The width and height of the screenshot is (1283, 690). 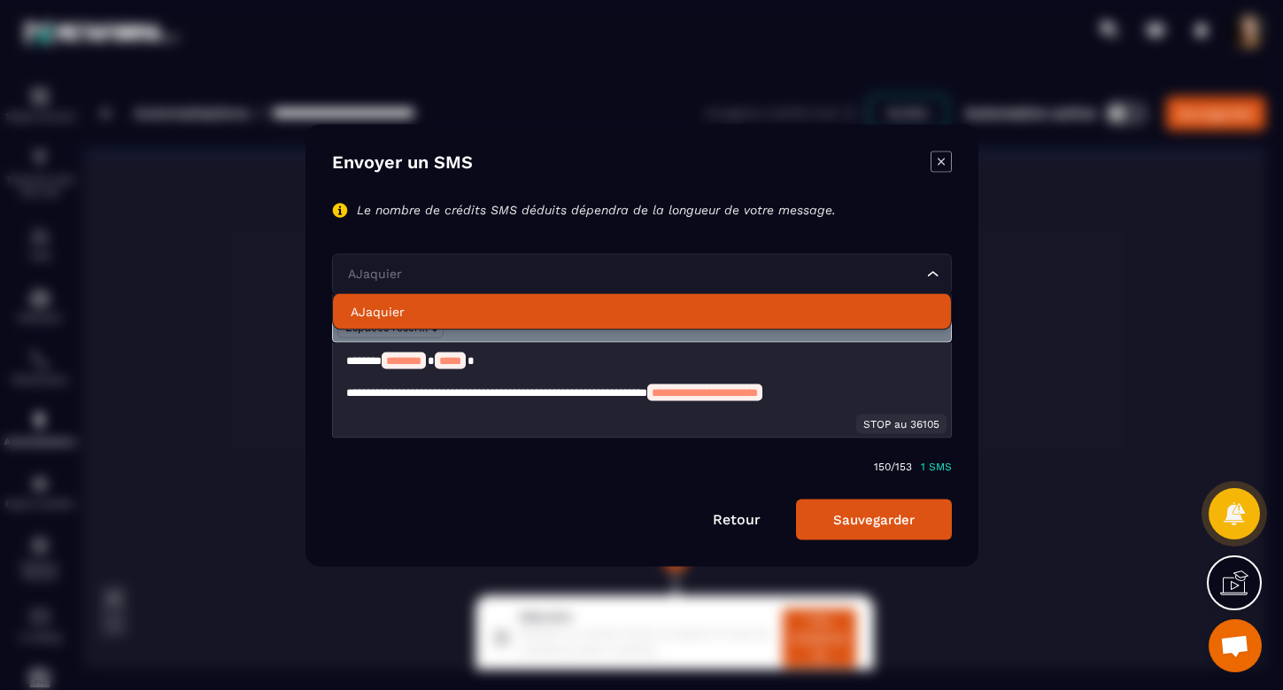 What do you see at coordinates (1235, 646) in the screenshot?
I see `div: Ouvrir le chat` at bounding box center [1235, 646].